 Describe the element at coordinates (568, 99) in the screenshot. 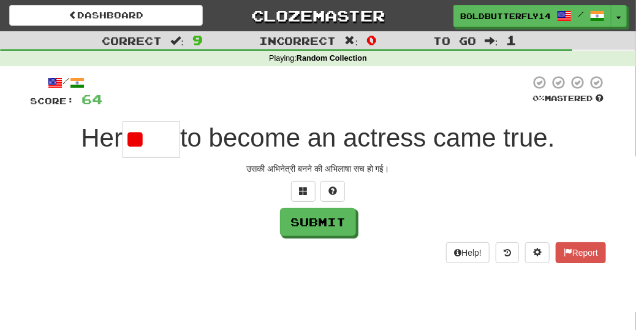

I see `div: Mastered` at that location.